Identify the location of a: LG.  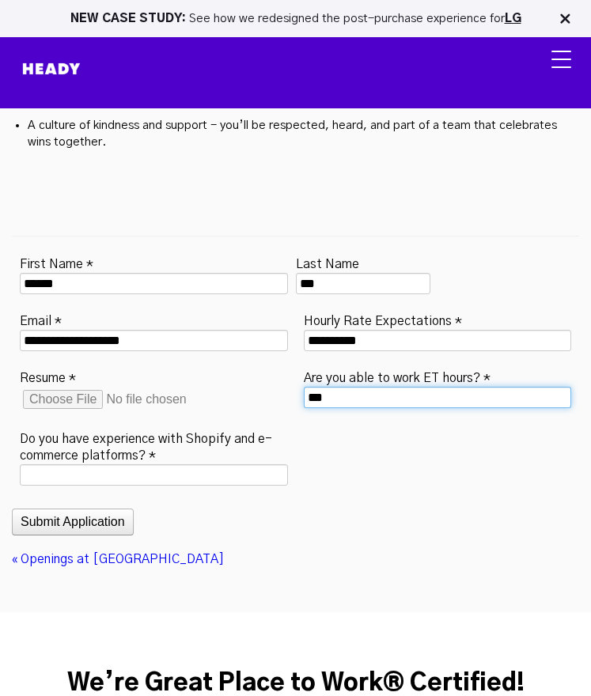
(512, 18).